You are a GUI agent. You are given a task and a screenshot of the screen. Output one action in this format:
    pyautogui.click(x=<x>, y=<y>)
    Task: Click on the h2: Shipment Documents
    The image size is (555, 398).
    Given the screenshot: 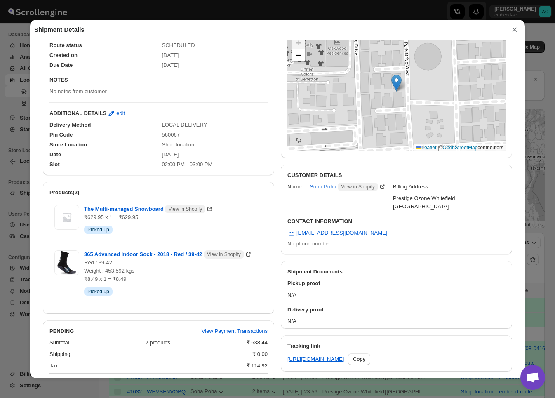 What is the action you would take?
    pyautogui.click(x=396, y=272)
    